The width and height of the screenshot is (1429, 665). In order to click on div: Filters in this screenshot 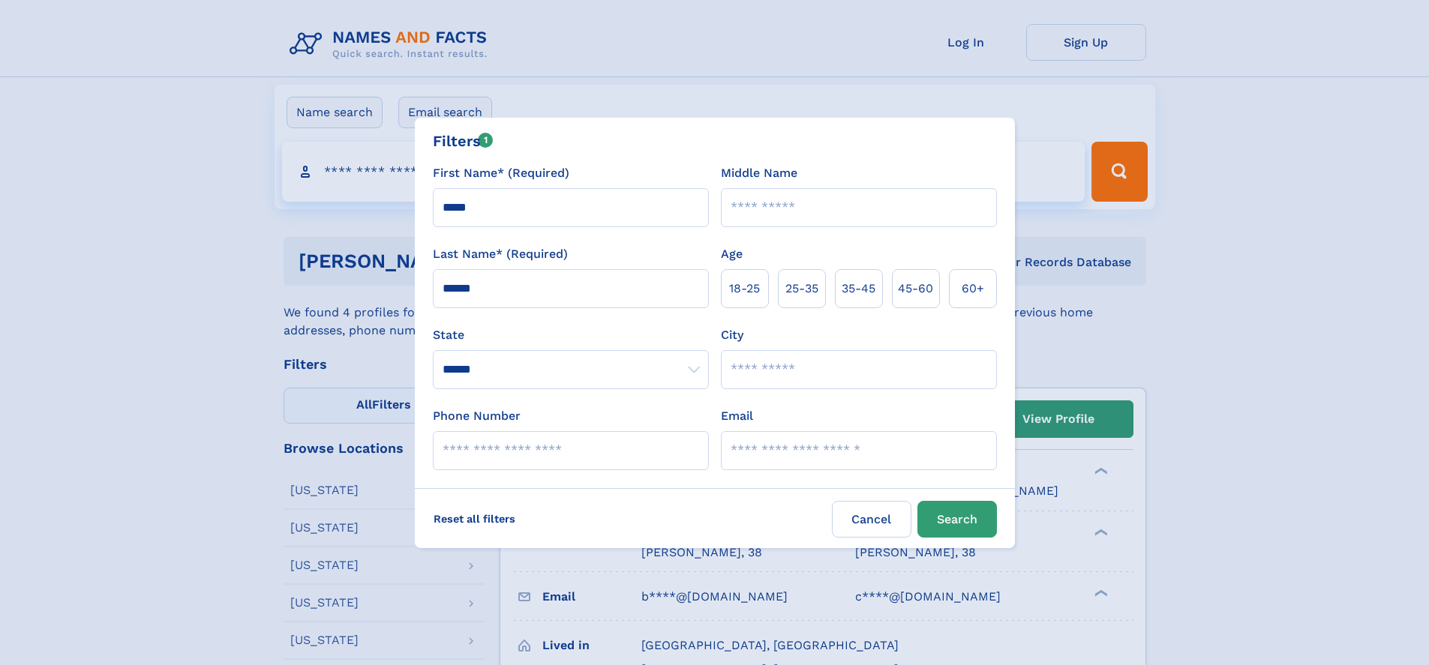, I will do `click(463, 141)`.